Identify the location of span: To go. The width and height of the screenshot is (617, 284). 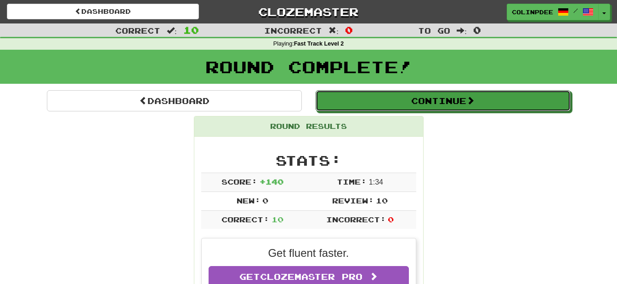
(434, 30).